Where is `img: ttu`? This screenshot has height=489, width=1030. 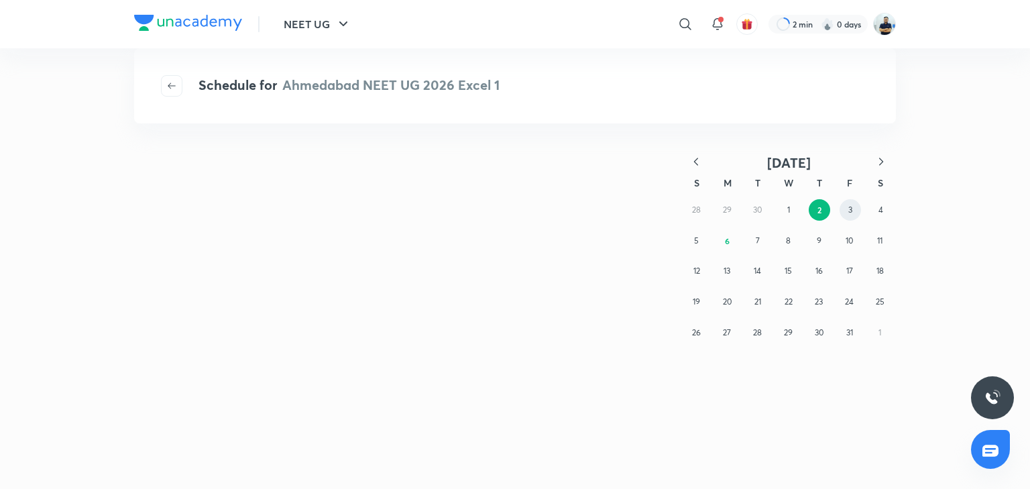 img: ttu is located at coordinates (992, 397).